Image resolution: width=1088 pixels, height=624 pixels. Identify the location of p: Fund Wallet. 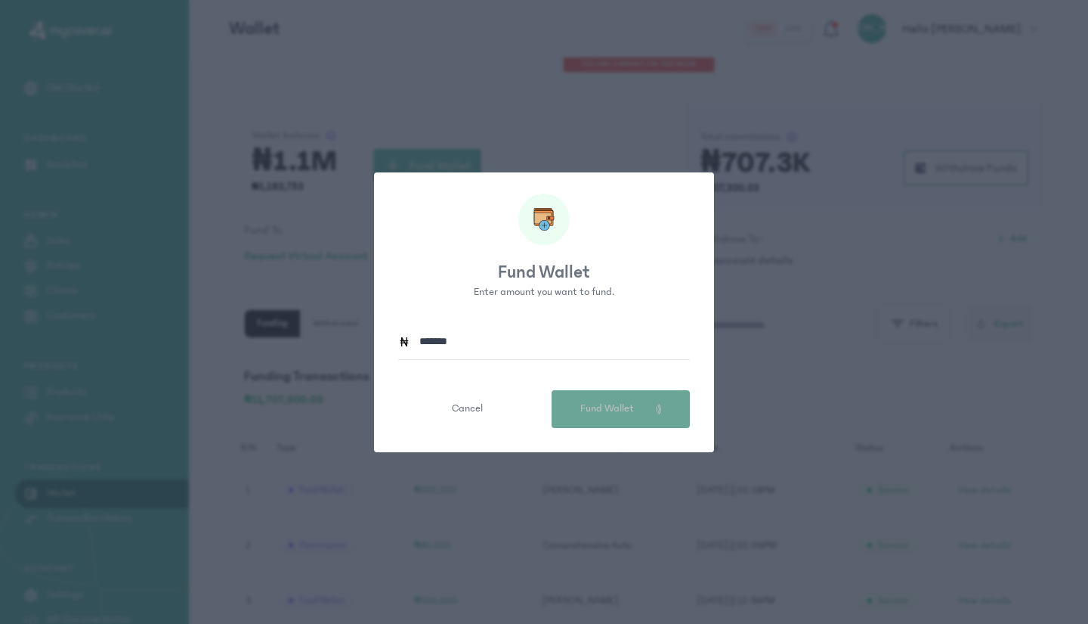
(544, 272).